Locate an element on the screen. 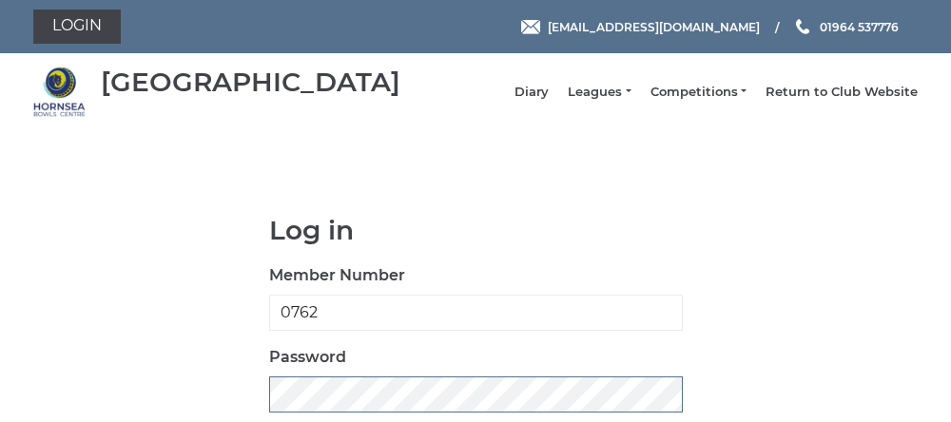 The width and height of the screenshot is (951, 422). h1: Log in is located at coordinates (475, 230).